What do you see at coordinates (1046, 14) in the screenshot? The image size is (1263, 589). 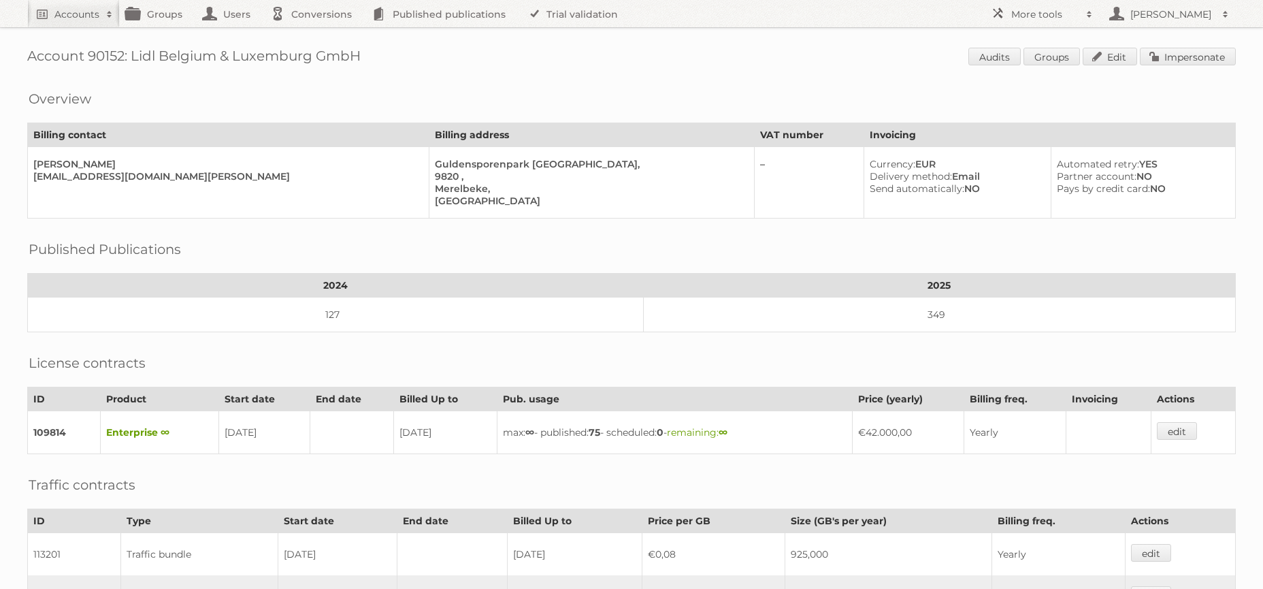 I see `h2: More tools` at bounding box center [1046, 14].